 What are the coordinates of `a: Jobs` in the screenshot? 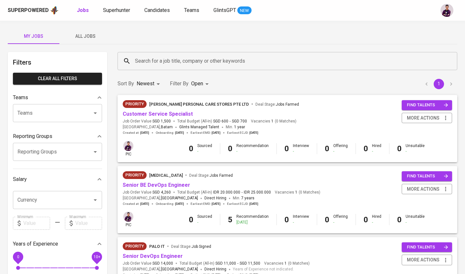 It's located at (83, 10).